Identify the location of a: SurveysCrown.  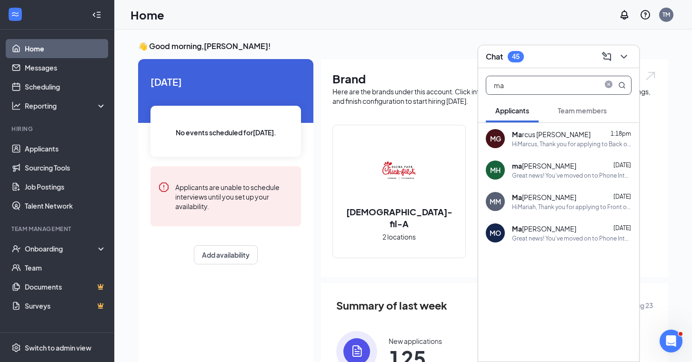
(65, 306).